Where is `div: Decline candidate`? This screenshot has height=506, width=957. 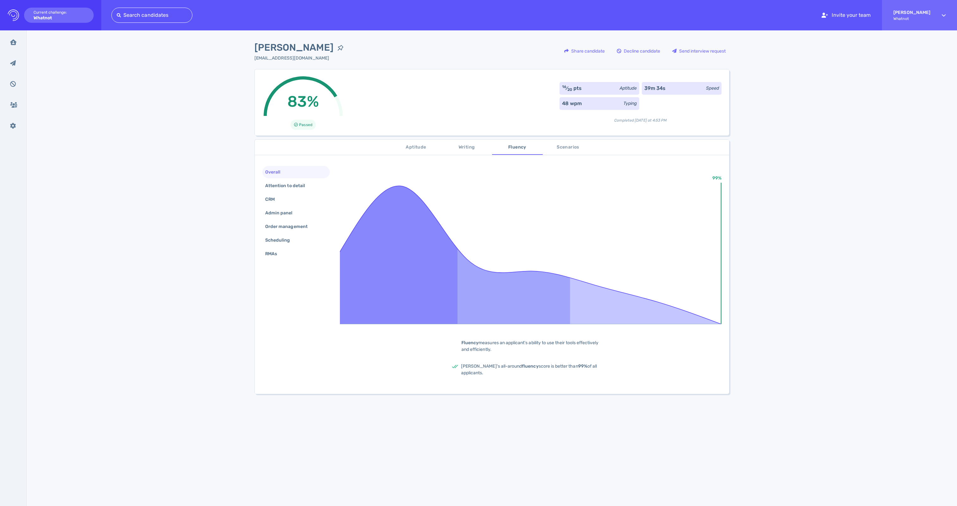 div: Decline candidate is located at coordinates (638, 51).